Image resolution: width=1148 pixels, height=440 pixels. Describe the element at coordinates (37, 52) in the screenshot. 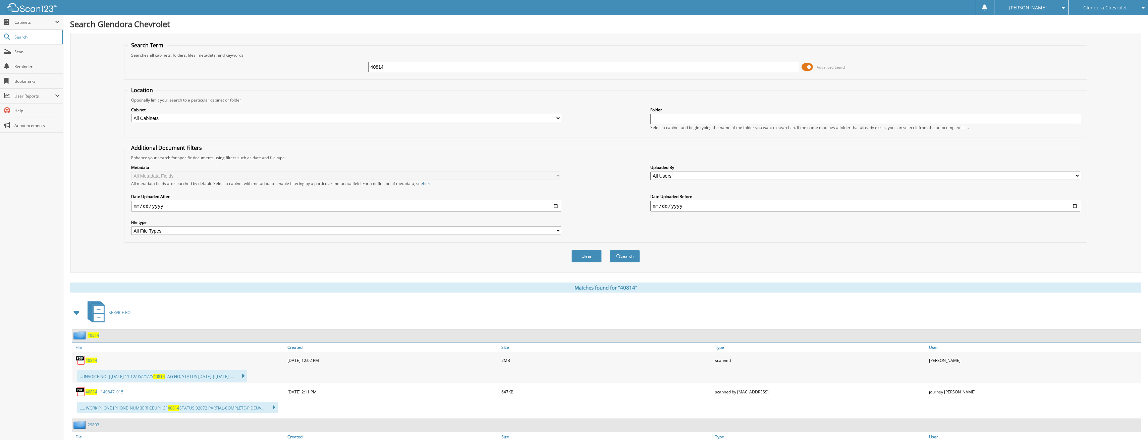

I see `span: Scan` at that location.